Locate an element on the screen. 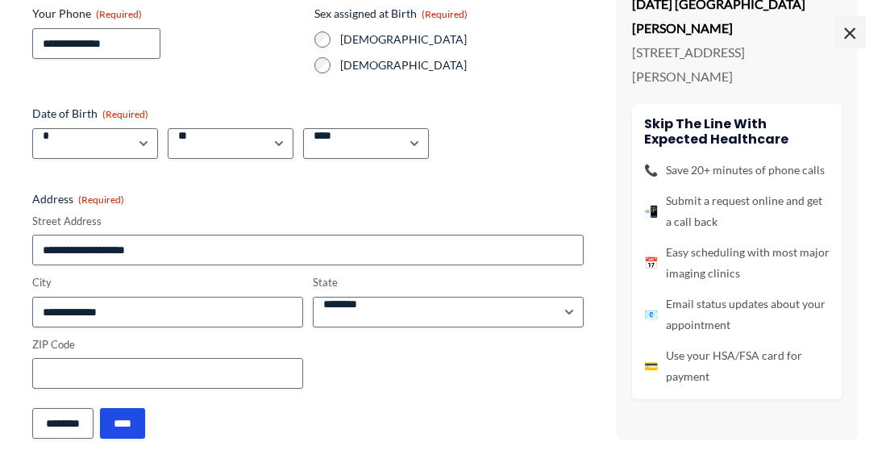  label: State is located at coordinates (448, 282).